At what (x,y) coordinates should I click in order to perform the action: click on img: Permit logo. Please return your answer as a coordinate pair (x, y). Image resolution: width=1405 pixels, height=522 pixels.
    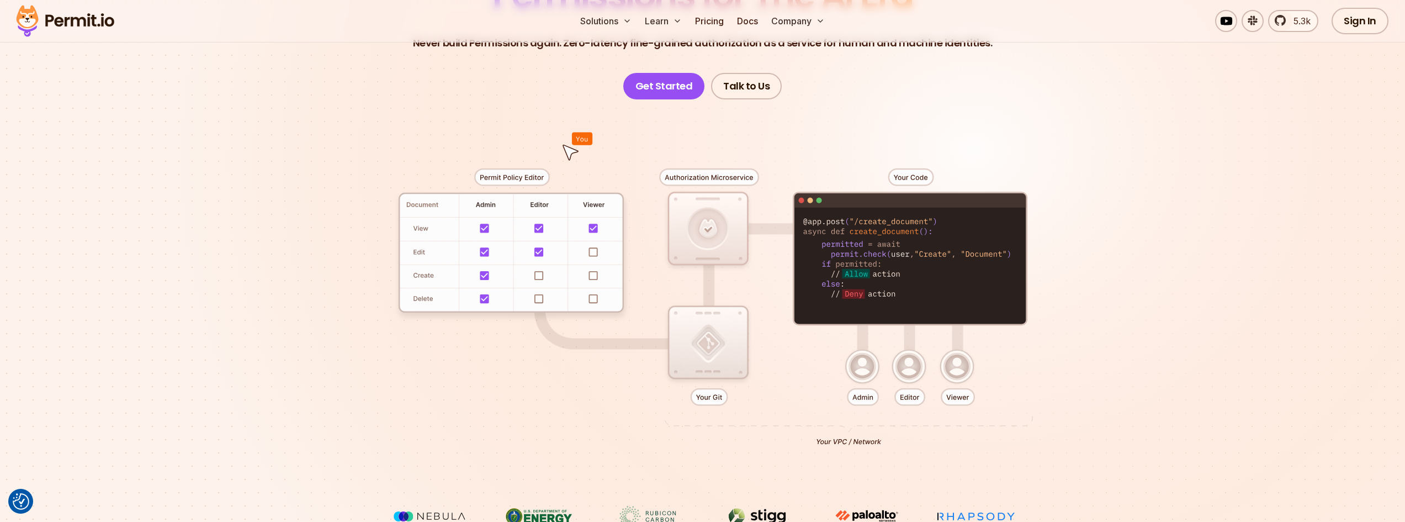
    Looking at the image, I should click on (65, 21).